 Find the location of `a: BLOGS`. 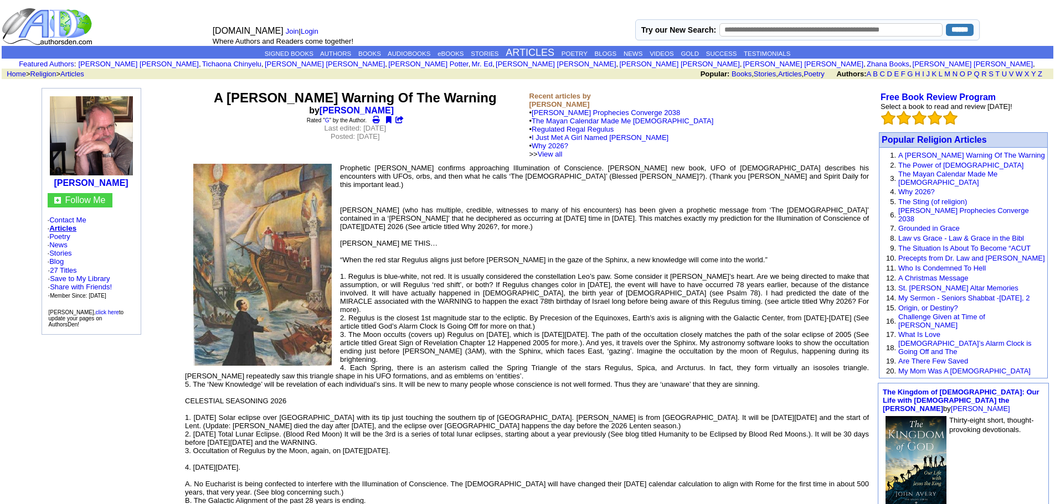

a: BLOGS is located at coordinates (605, 54).